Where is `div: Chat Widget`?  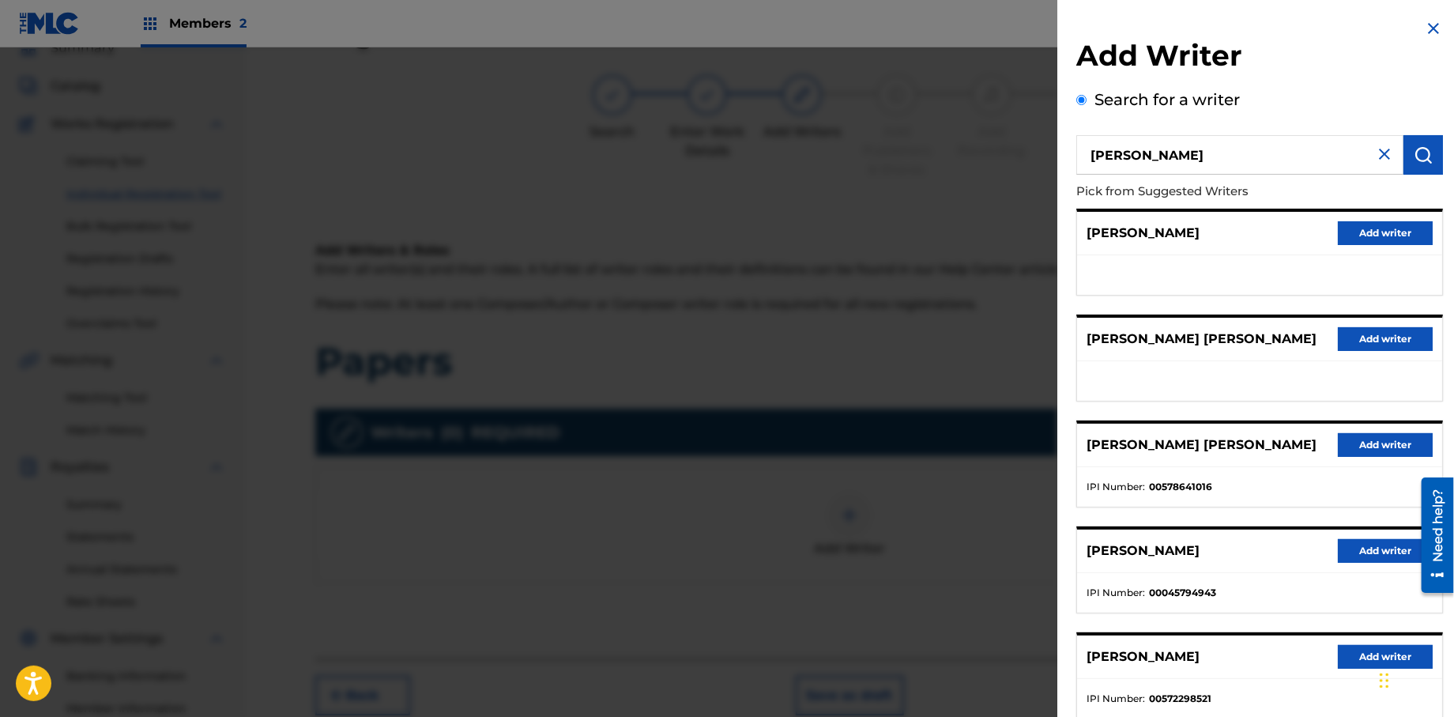 div: Chat Widget is located at coordinates (1415, 679).